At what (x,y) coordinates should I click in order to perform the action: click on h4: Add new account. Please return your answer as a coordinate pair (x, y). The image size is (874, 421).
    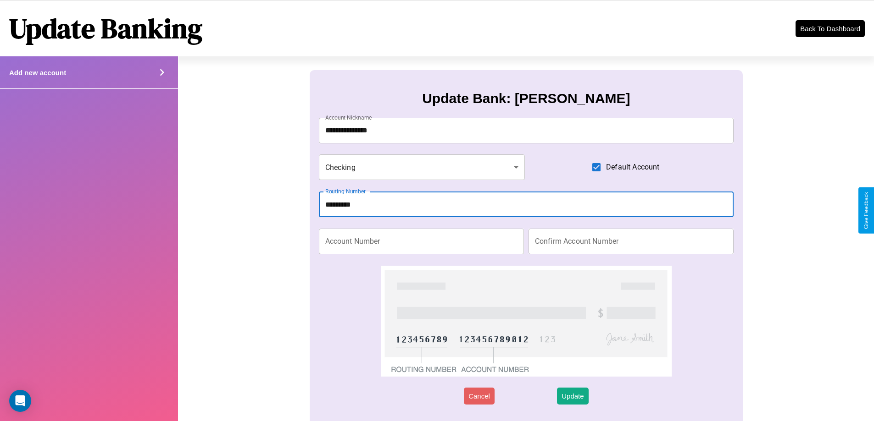
    Looking at the image, I should click on (38, 72).